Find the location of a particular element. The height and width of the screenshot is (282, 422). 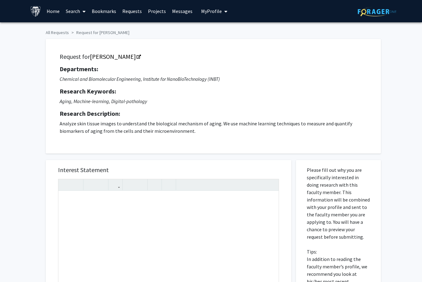

span: My Profile is located at coordinates (211, 11).